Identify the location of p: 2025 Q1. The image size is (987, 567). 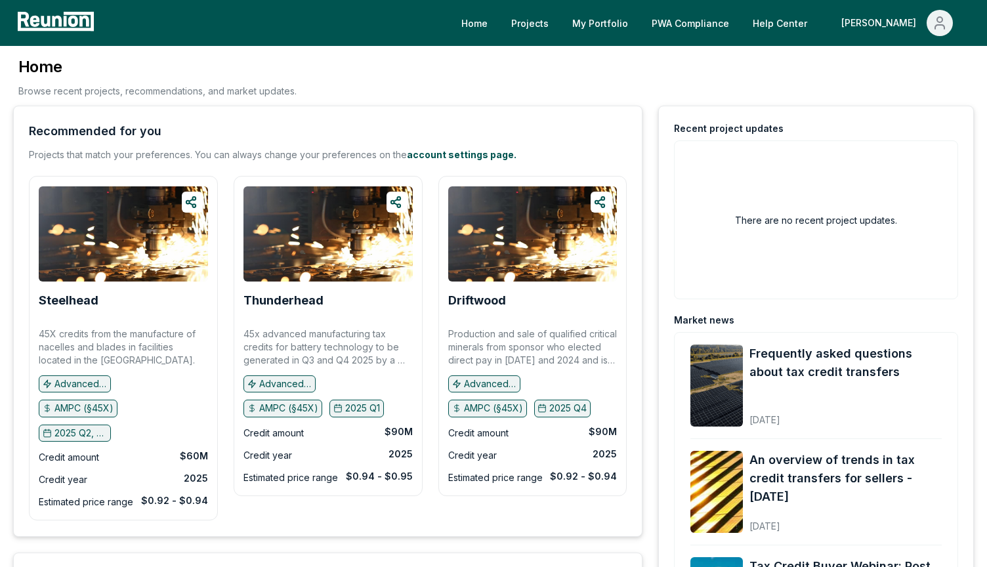
(362, 408).